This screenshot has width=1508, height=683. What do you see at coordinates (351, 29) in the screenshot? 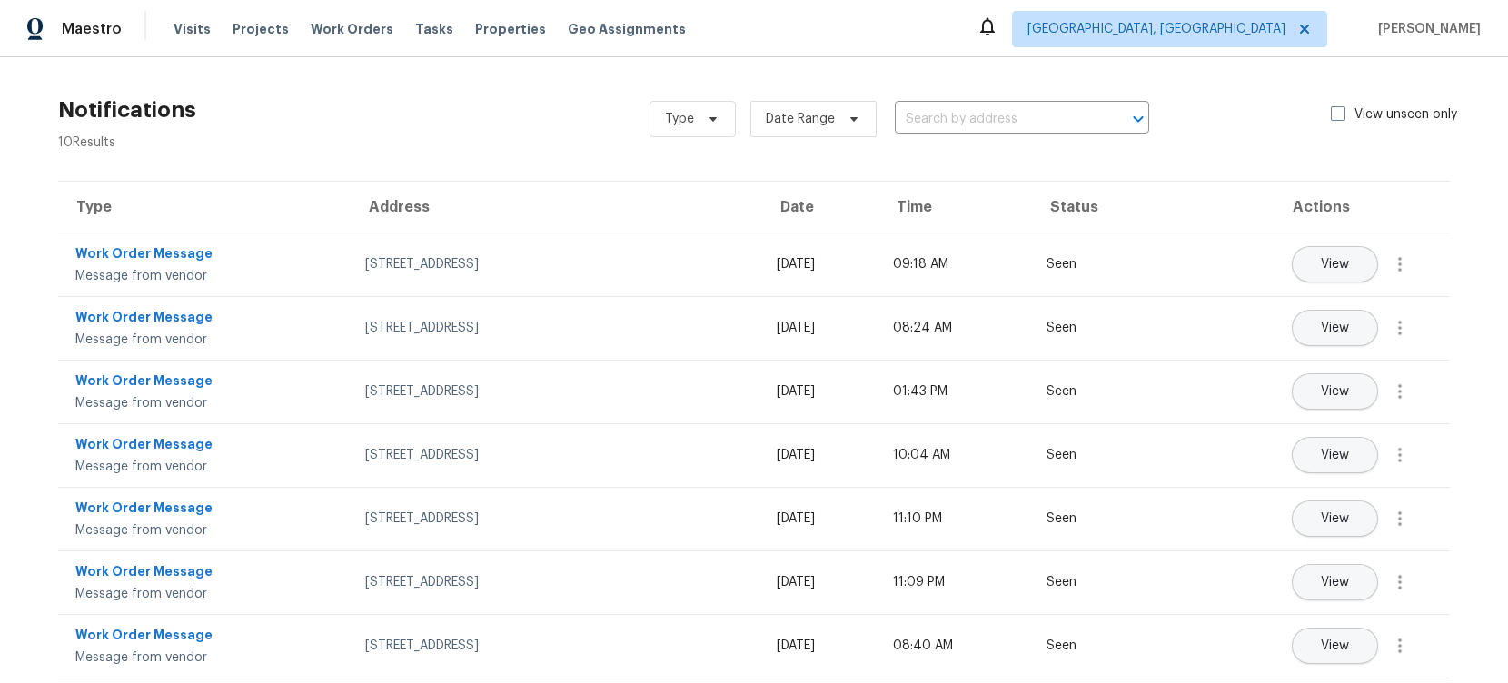
I see `span: Work Orders` at bounding box center [351, 29].